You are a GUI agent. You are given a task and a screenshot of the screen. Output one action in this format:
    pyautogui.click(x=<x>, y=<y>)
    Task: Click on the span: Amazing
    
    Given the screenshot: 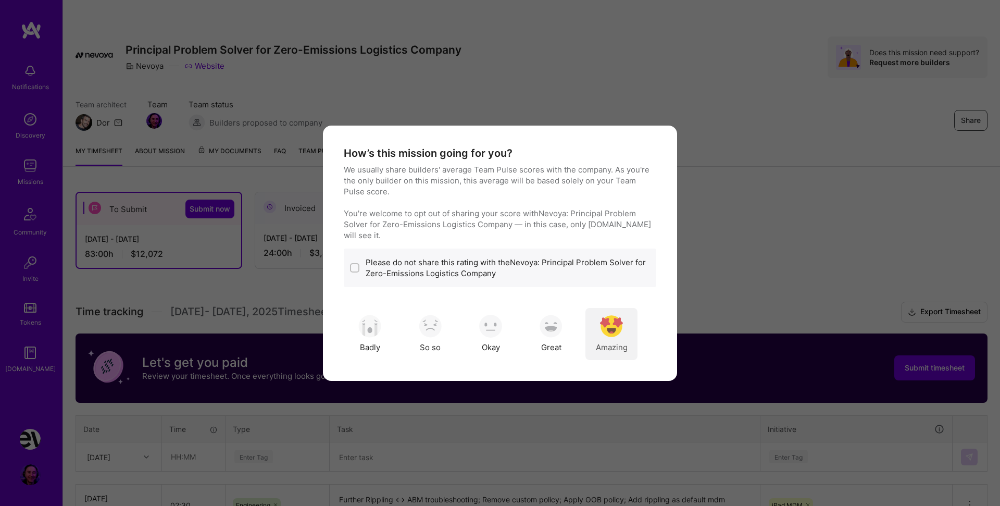 What is the action you would take?
    pyautogui.click(x=611, y=347)
    